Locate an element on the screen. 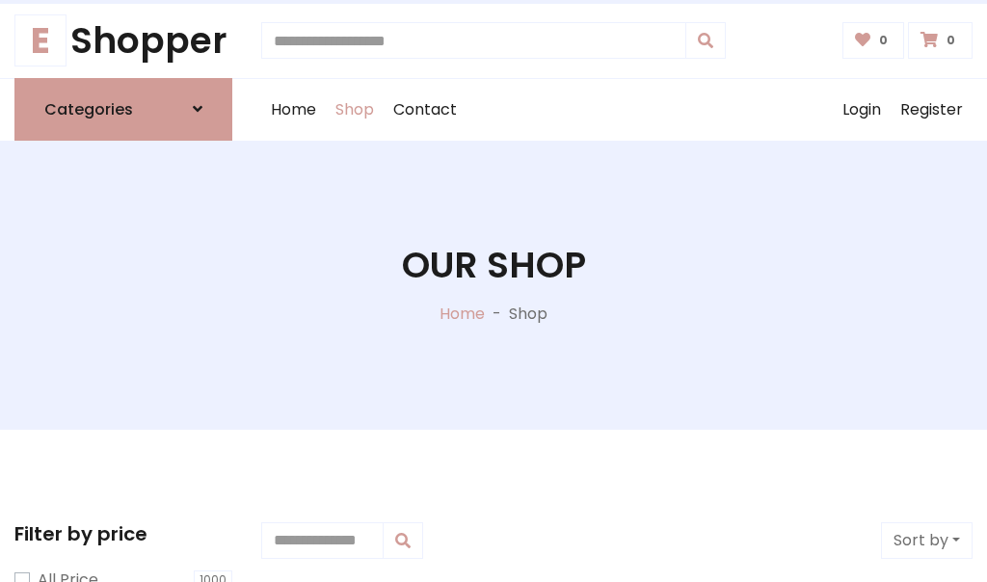 Image resolution: width=987 pixels, height=582 pixels. a: Contact is located at coordinates (425, 110).